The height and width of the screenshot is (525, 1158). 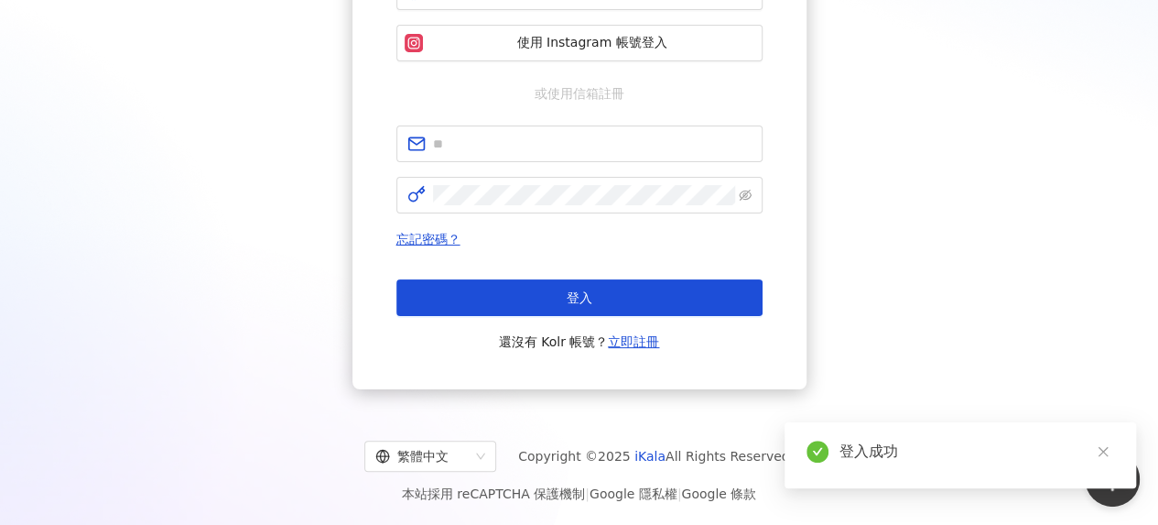 I want to click on a: Google 隱私權, so click(x=634, y=494).